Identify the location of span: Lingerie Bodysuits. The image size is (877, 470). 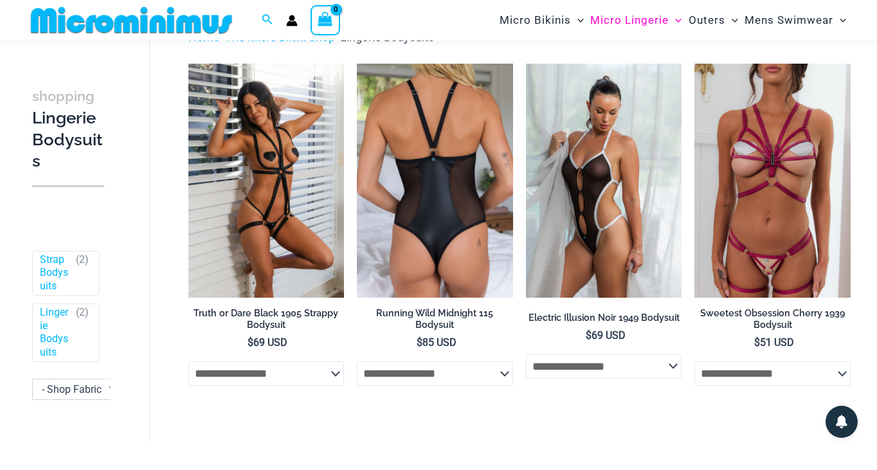
(387, 37).